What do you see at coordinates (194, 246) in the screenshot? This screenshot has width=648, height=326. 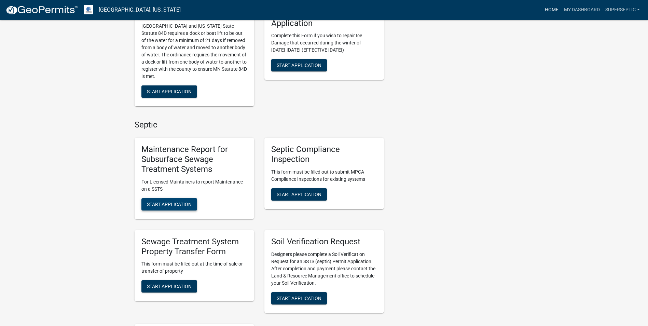 I see `h5: Sewage Treatment System Property Transfer Form` at bounding box center [194, 246].